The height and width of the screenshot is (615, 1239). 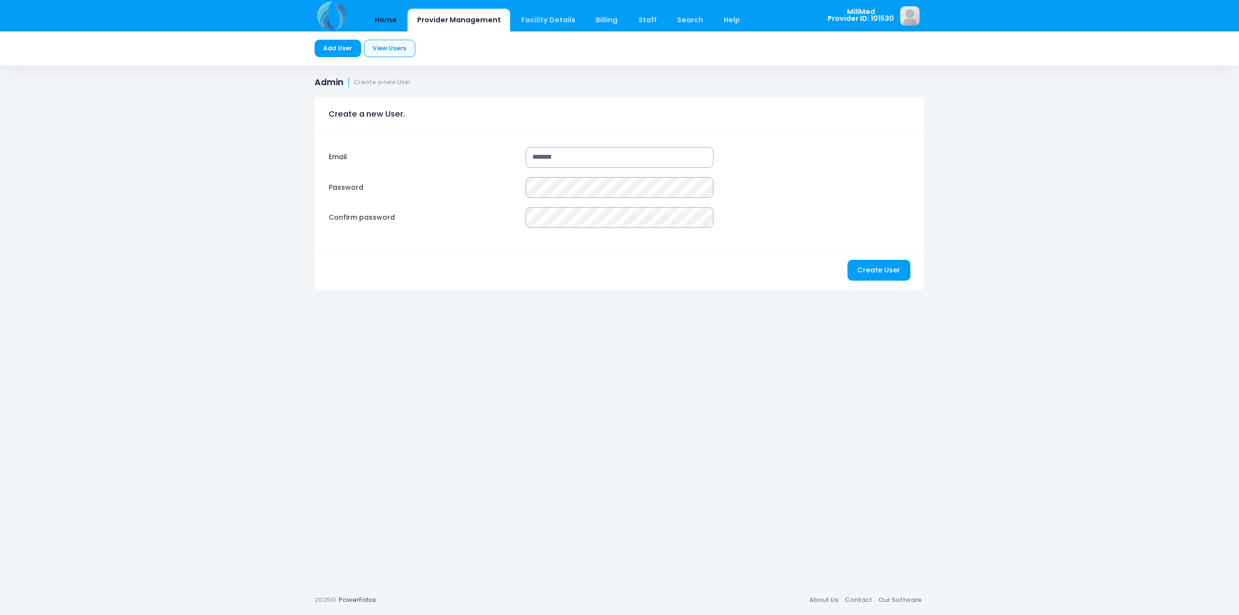 What do you see at coordinates (690, 20) in the screenshot?
I see `a: Search` at bounding box center [690, 20].